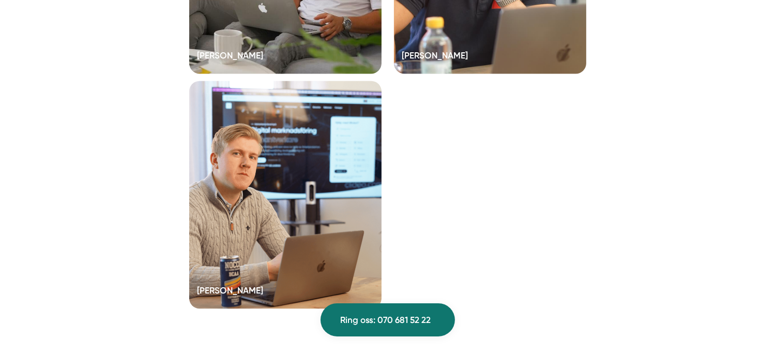 The height and width of the screenshot is (353, 775). Describe the element at coordinates (385, 320) in the screenshot. I see `span: Ring oss: 070 681 52 22` at that location.